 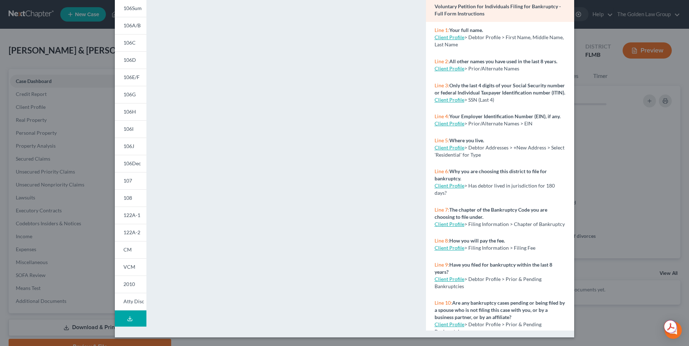 I want to click on span: VCM, so click(x=129, y=266).